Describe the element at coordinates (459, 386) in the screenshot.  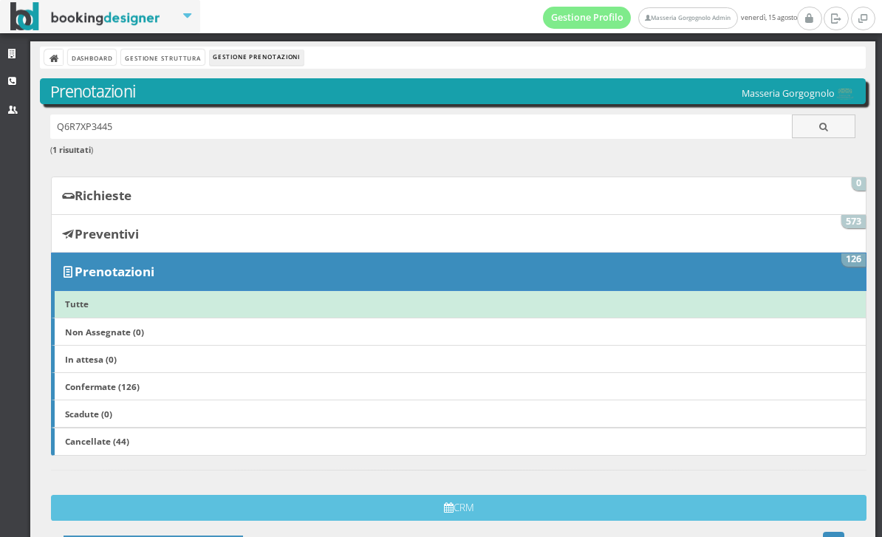
I see `a: Confermate (126)` at that location.